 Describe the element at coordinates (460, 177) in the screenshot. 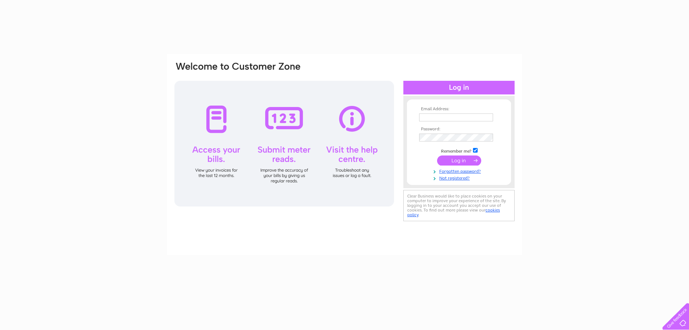

I see `a: Not registered?` at that location.